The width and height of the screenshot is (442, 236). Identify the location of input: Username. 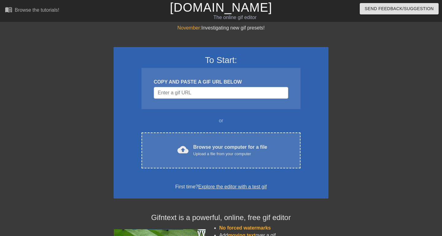
(221, 93).